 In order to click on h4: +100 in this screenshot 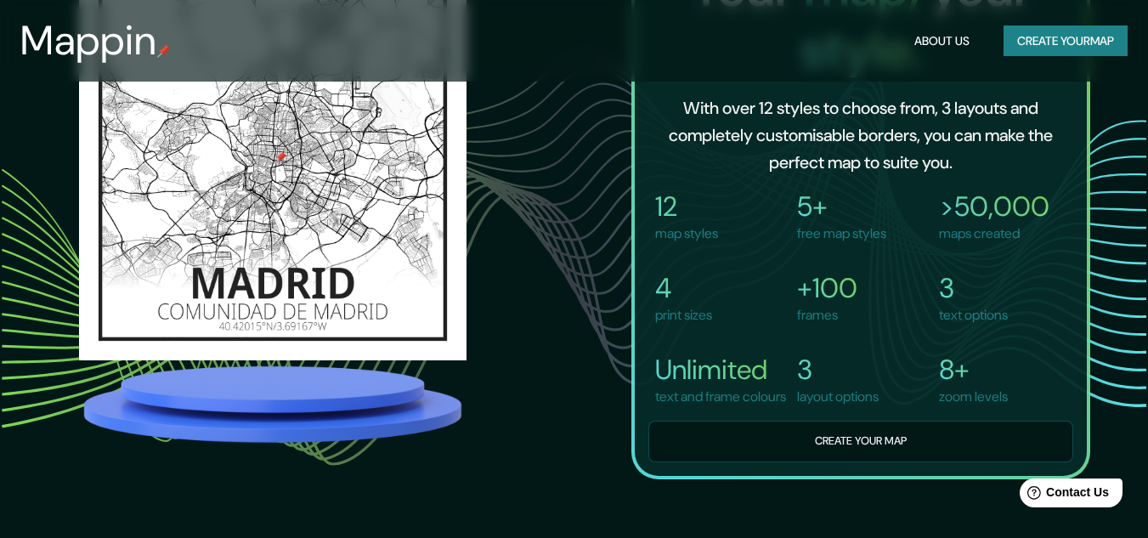, I will do `click(827, 288)`.